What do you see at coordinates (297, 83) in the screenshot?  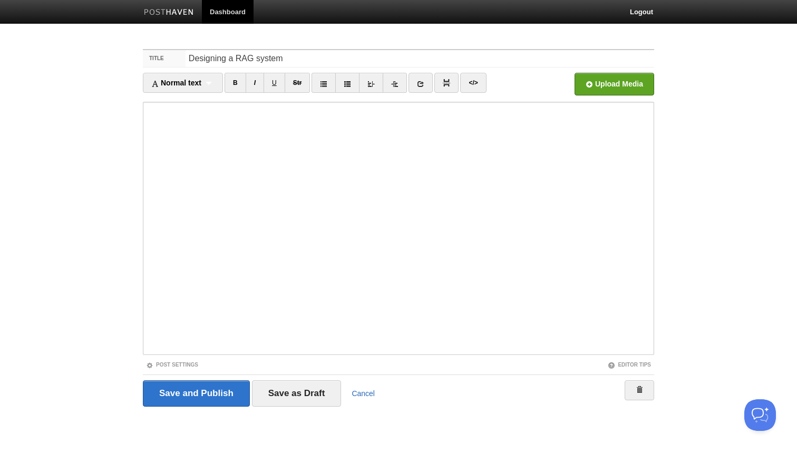 I see `a: Str` at bounding box center [297, 83].